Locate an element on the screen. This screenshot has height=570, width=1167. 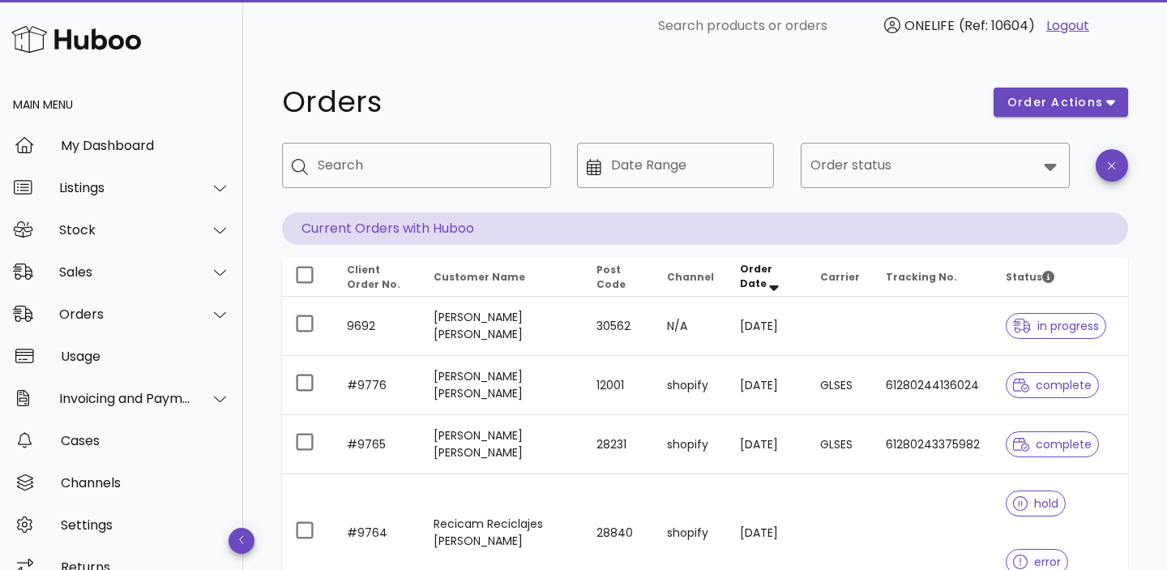
td: 61280243375982 is located at coordinates (933, 444).